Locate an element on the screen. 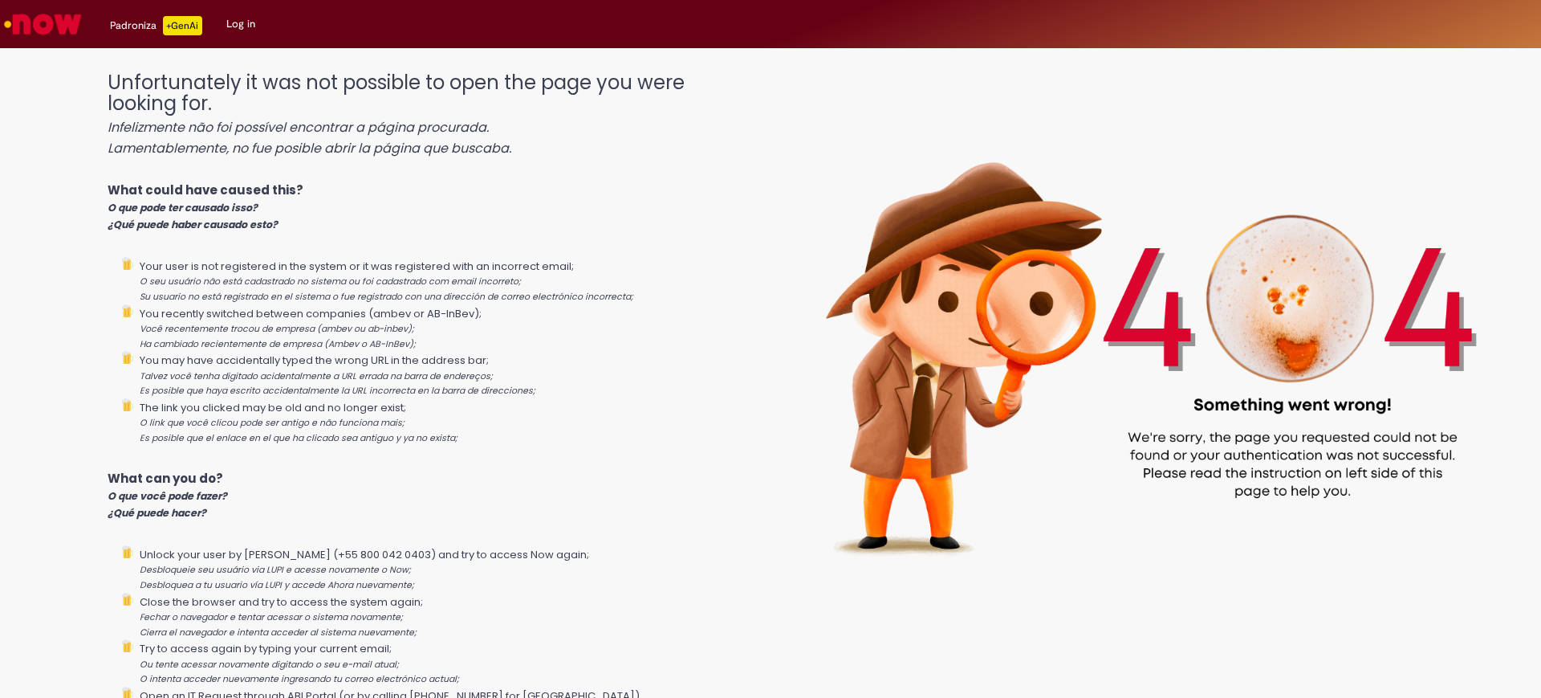  li: The link you clicked may be old and no longer exist; is located at coordinates (446, 421).